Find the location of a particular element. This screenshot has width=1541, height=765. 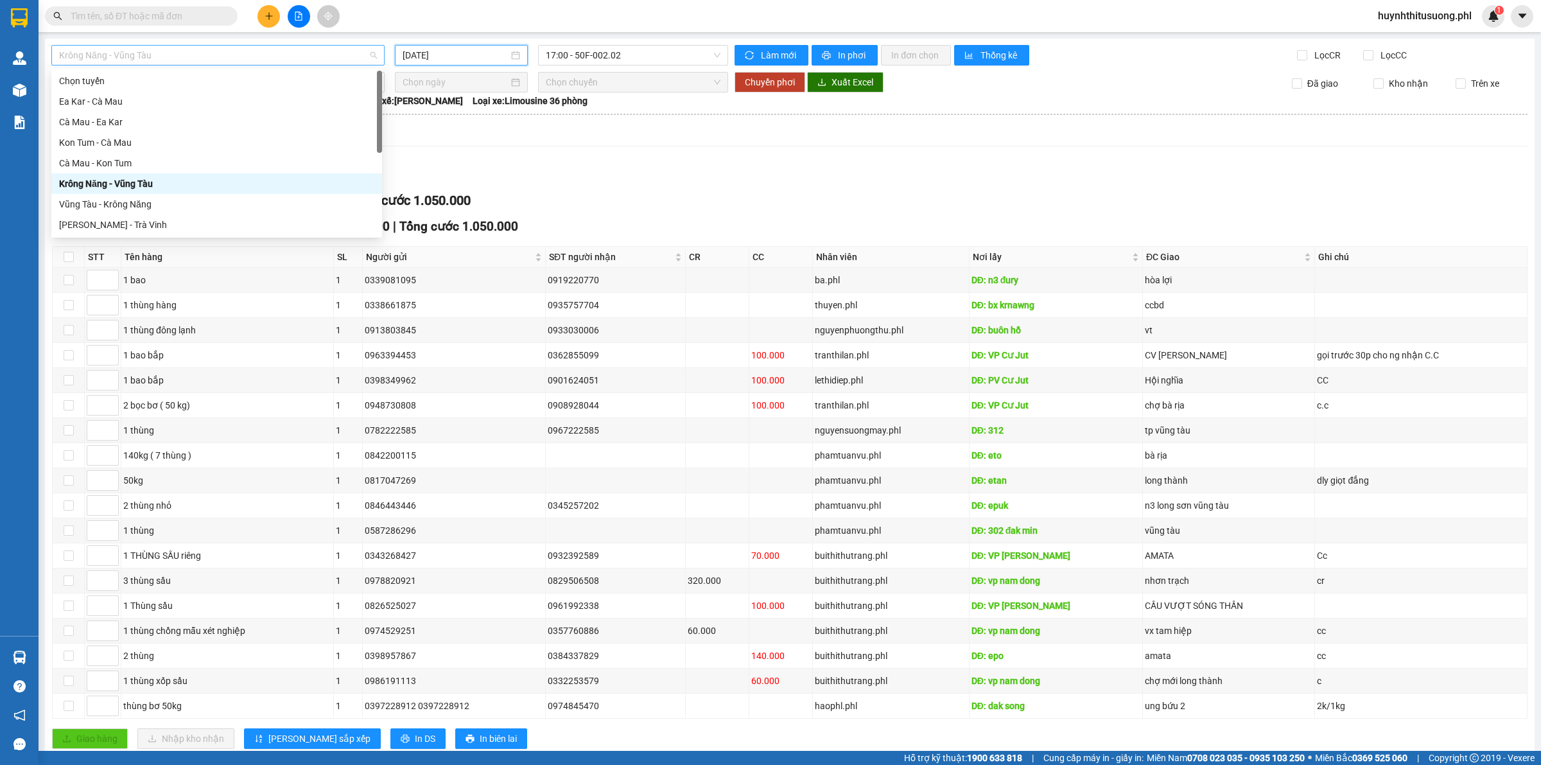

div: cr is located at coordinates (1421, 581).